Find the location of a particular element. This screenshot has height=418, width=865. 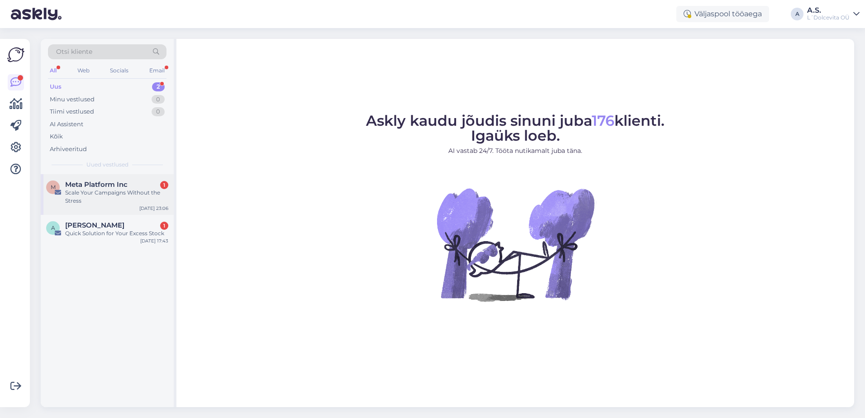

span: 176 is located at coordinates (603, 120).